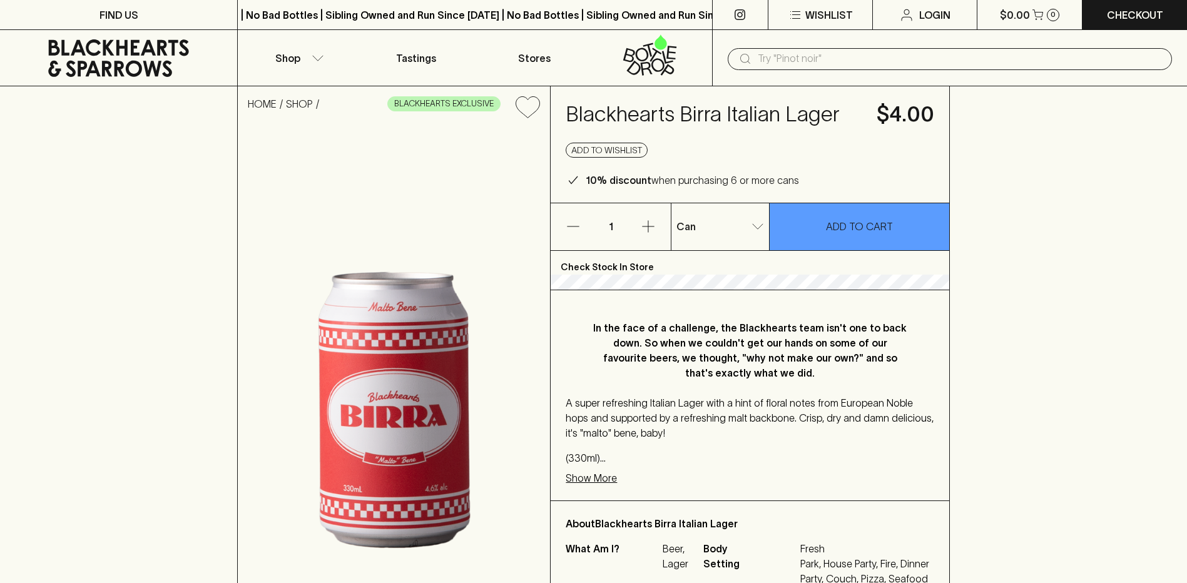  What do you see at coordinates (906, 115) in the screenshot?
I see `h4: $4.00` at bounding box center [906, 115].